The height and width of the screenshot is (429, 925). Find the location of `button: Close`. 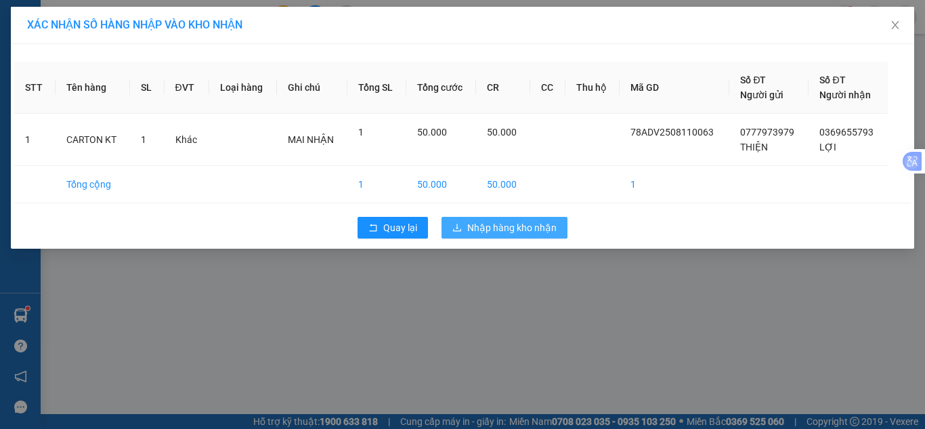

button: Close is located at coordinates (895, 26).